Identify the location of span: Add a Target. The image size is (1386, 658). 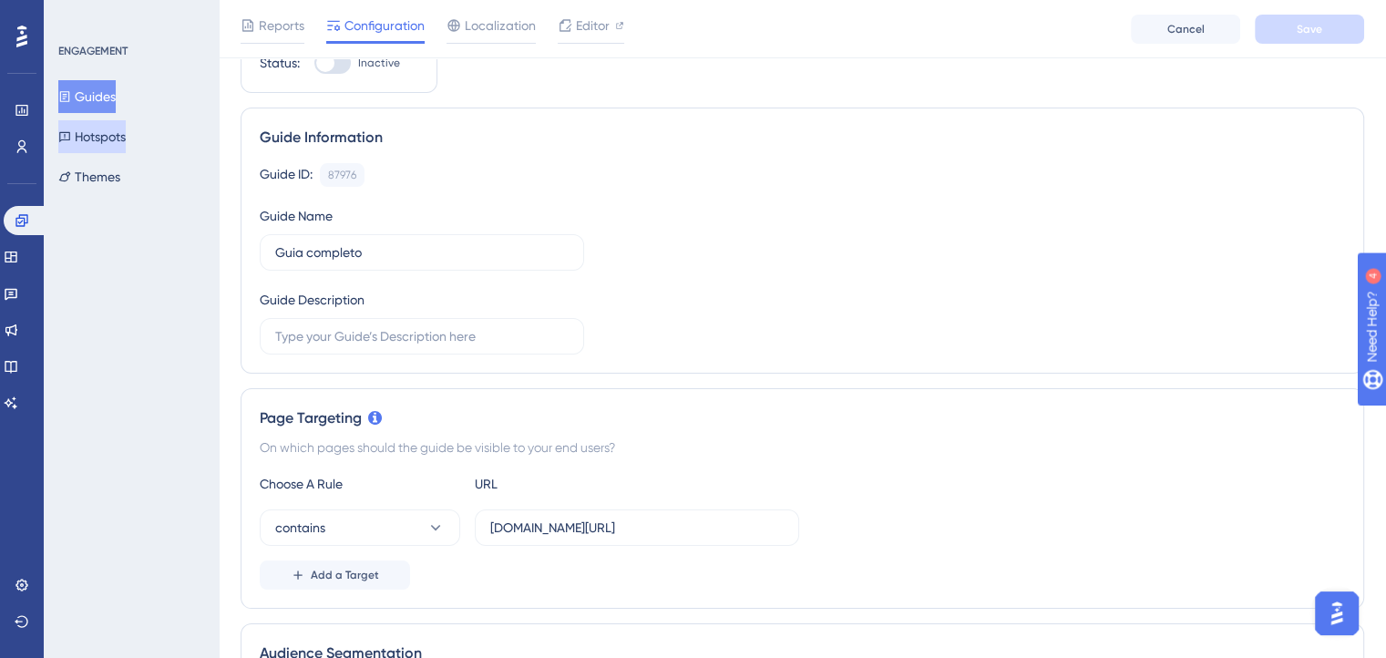
(345, 575).